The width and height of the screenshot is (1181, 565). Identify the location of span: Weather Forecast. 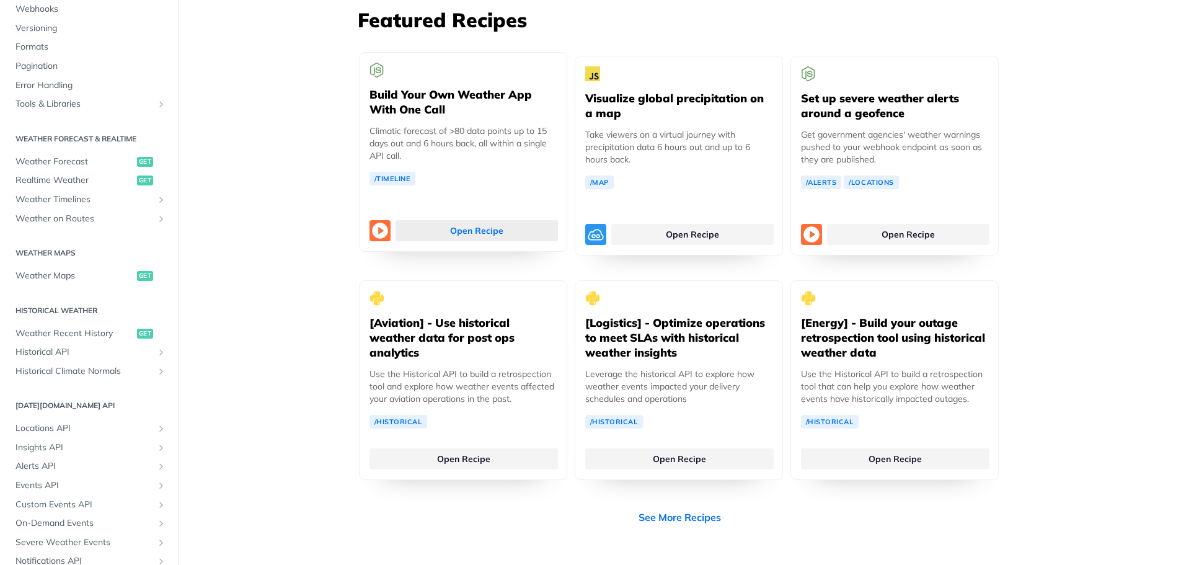
(74, 162).